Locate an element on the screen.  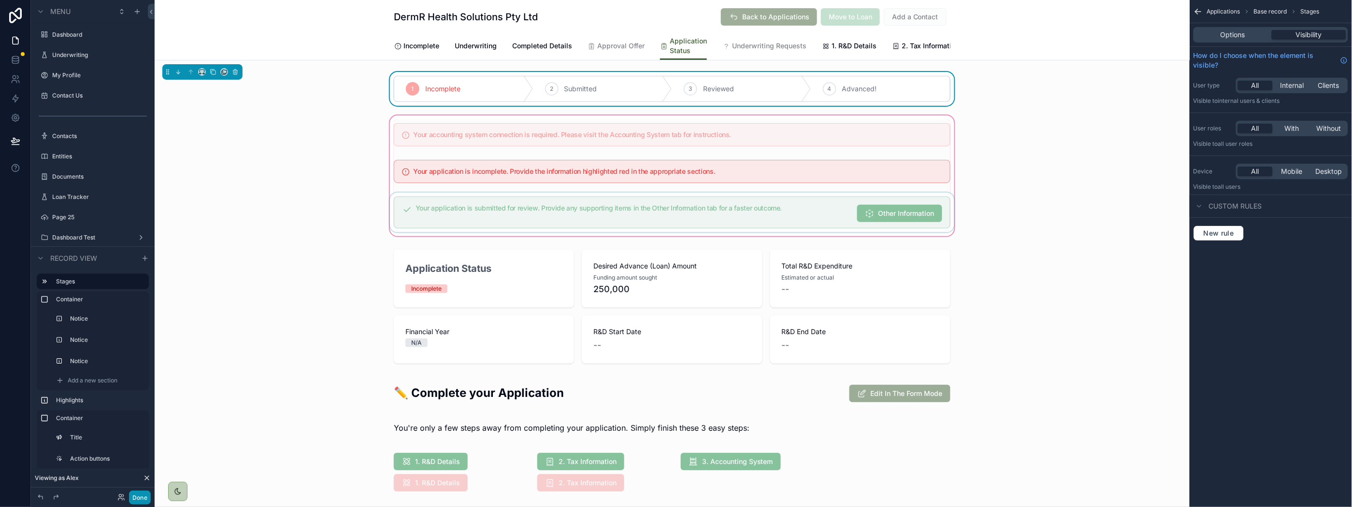
span: Record view is located at coordinates (73, 259).